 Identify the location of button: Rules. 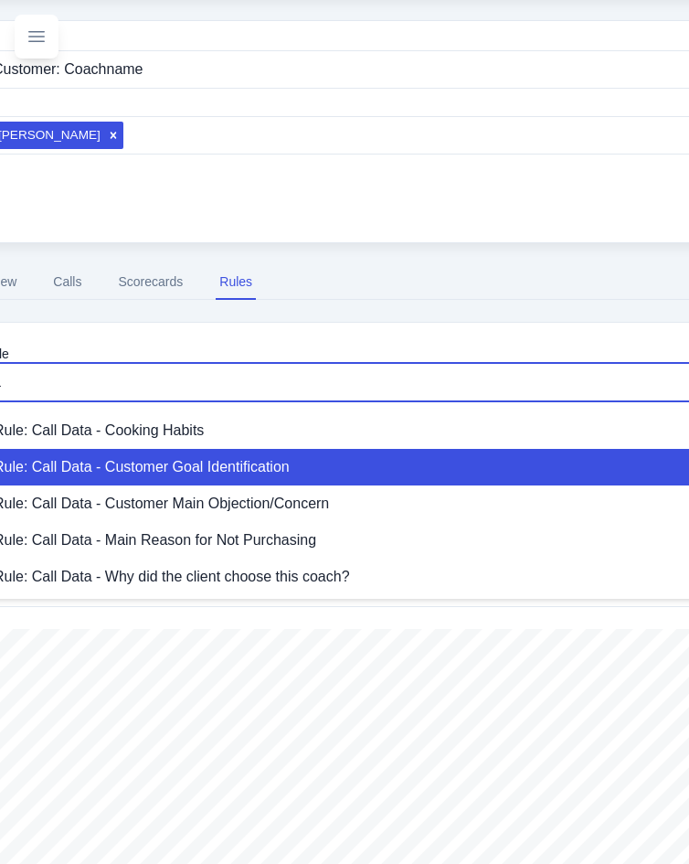
(236, 282).